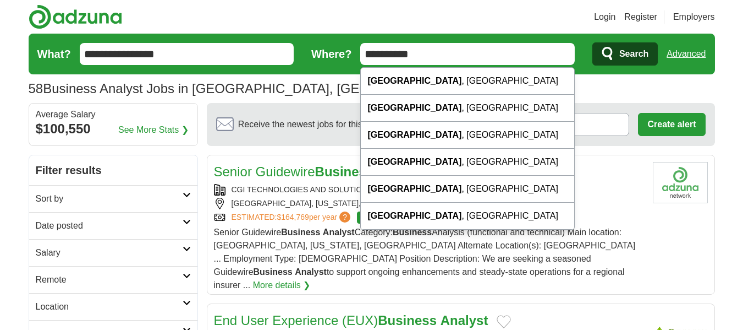  I want to click on a: Sort by, so click(113, 198).